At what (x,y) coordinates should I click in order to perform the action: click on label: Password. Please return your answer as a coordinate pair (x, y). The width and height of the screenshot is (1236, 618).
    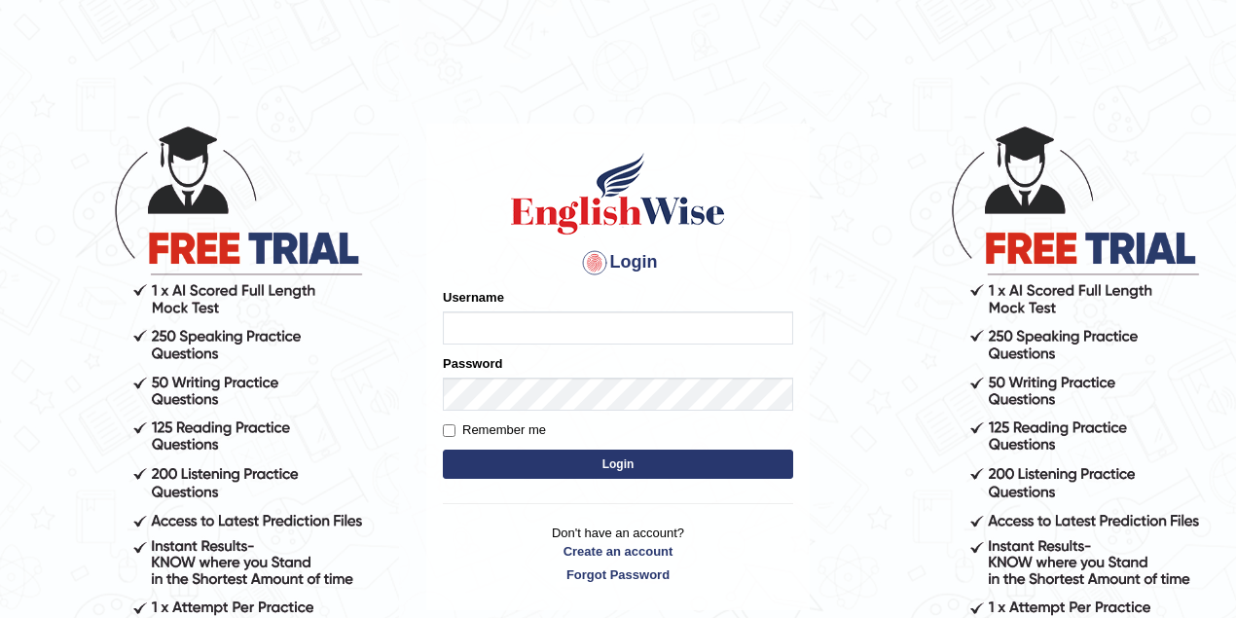
    Looking at the image, I should click on (472, 363).